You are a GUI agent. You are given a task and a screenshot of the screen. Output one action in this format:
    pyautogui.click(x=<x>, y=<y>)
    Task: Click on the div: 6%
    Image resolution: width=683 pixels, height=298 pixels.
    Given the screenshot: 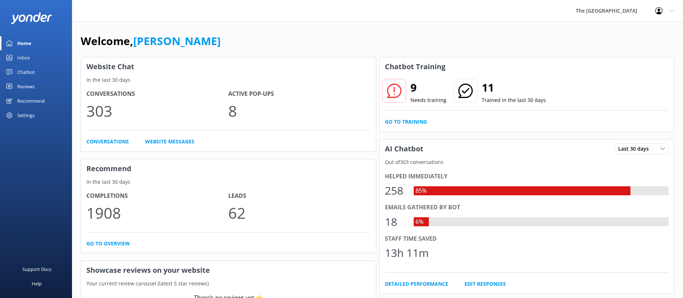 What is the action you would take?
    pyautogui.click(x=419, y=222)
    